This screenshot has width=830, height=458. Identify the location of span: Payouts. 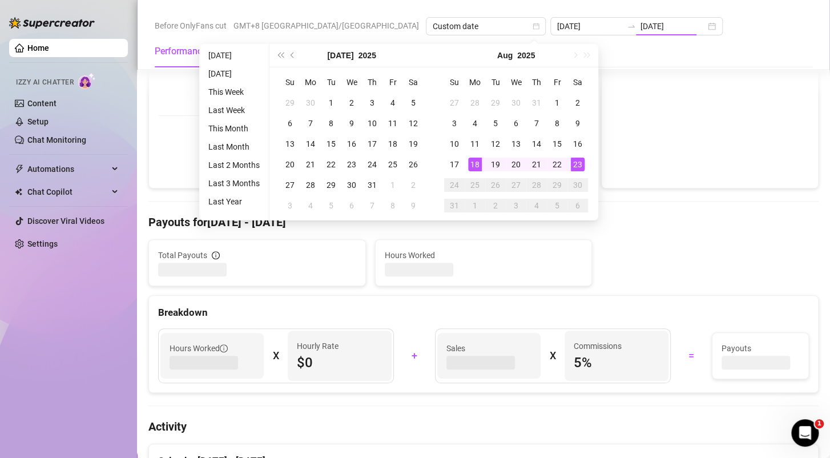
(760, 348).